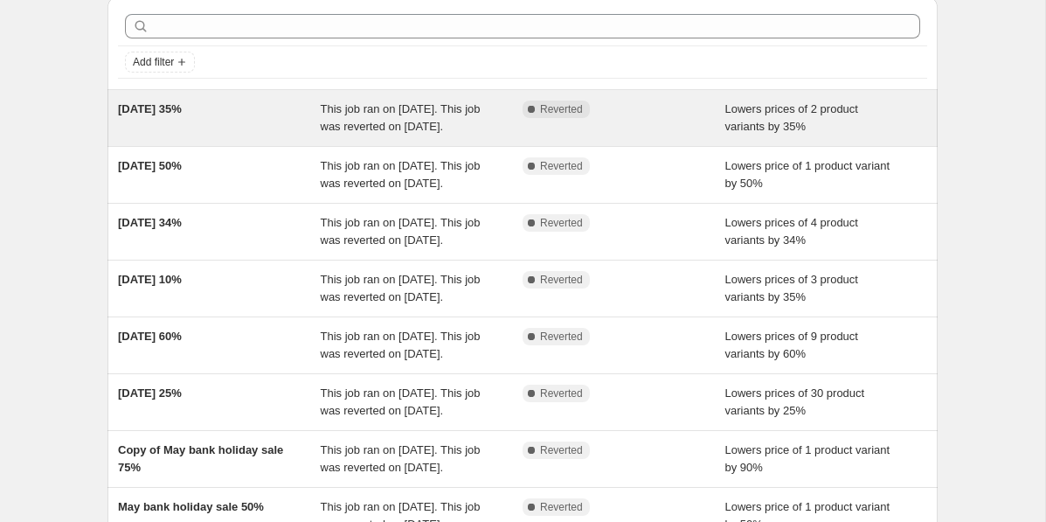 The width and height of the screenshot is (1046, 522). What do you see at coordinates (796, 401) in the screenshot?
I see `span: Lowers prices of 30 product variants by 25%` at bounding box center [796, 401].